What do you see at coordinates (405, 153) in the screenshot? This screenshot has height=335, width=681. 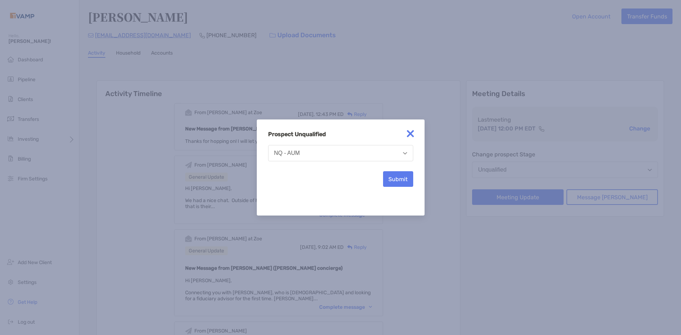 I see `img: Open dropdown arrow` at bounding box center [405, 153].